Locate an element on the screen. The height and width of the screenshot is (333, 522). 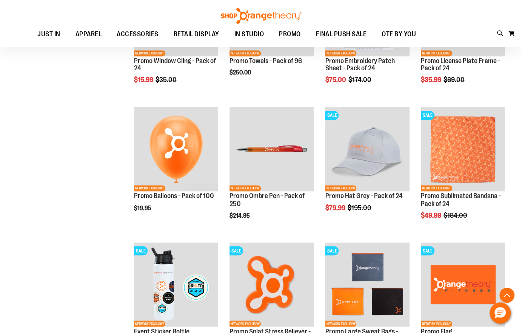
span: IN STUDIO is located at coordinates (249, 34).